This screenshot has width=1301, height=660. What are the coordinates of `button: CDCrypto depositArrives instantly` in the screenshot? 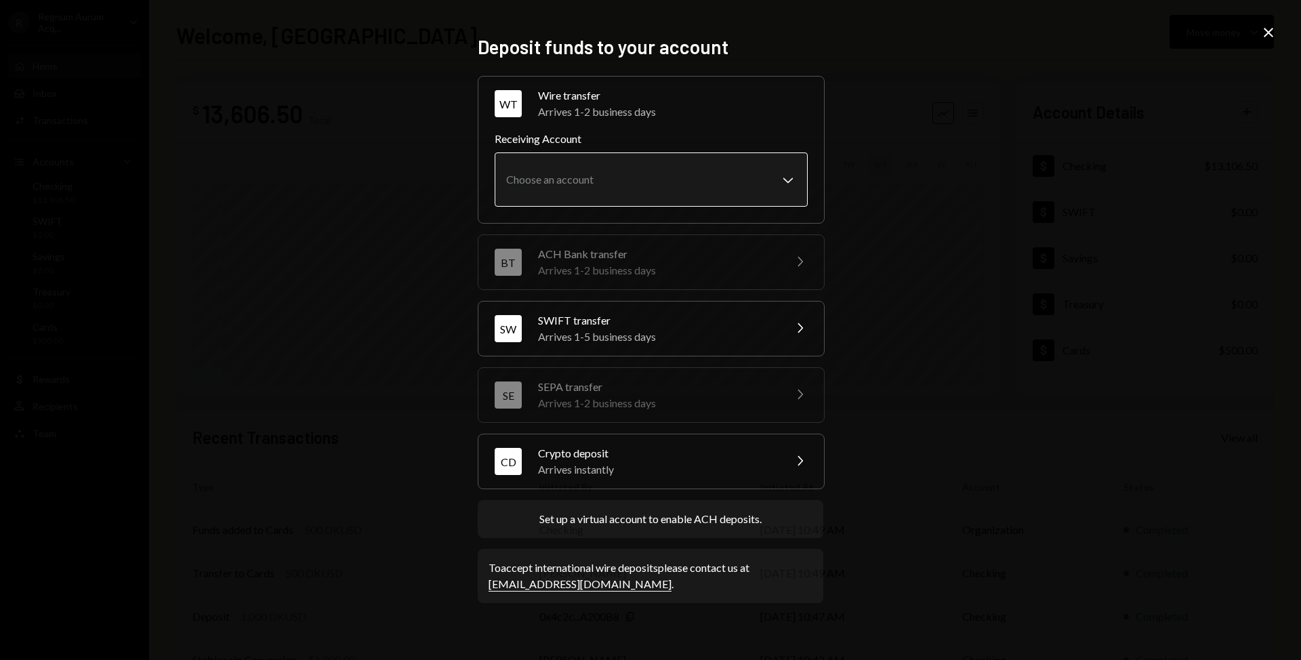 It's located at (651, 462).